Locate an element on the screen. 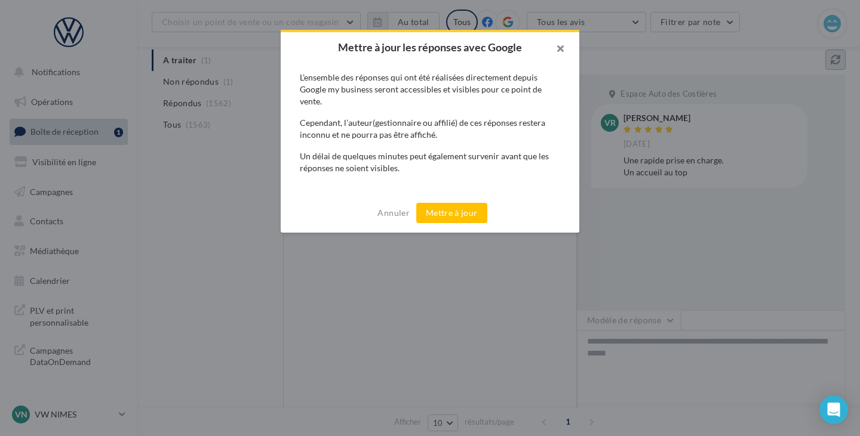 The width and height of the screenshot is (860, 436). div: Cependant, l’auteur(gestionnaire ou affilié) de ces réponses restera inconnu et ne pourra pas êtr... is located at coordinates (430, 129).